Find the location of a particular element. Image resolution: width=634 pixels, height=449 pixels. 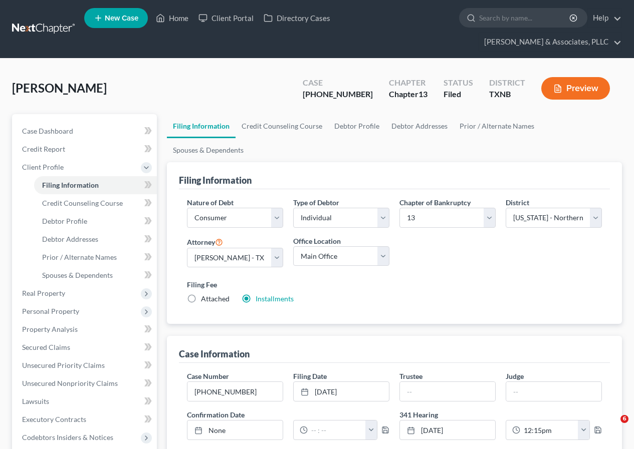

span: 13 is located at coordinates (423, 94).